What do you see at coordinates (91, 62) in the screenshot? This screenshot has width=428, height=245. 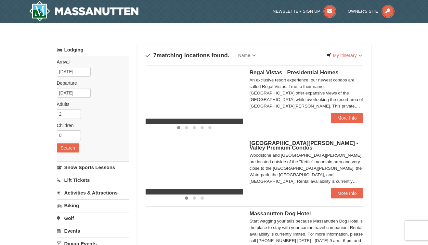 I see `label: Arrival` at bounding box center [91, 62].